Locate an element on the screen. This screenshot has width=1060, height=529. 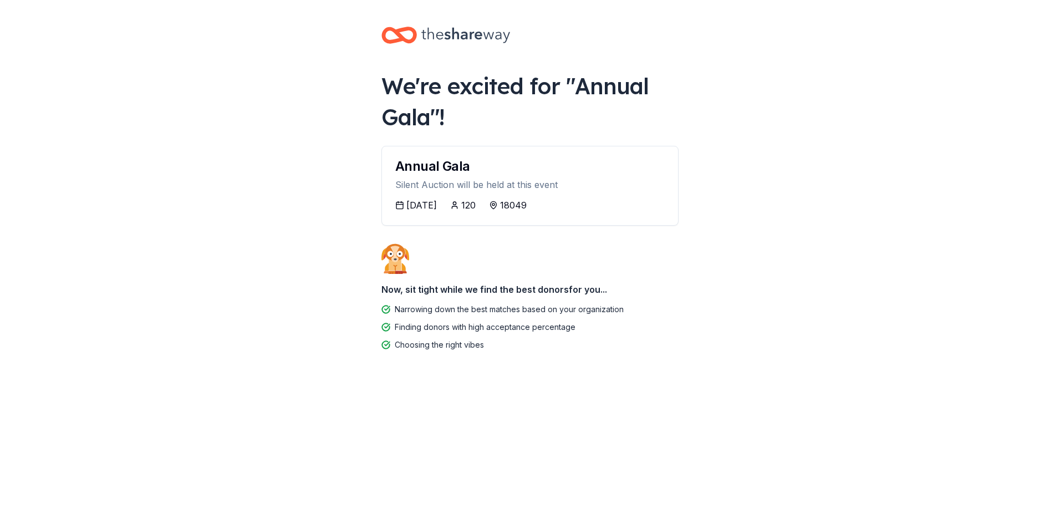
div: Narrowing down the best matches based on your organization is located at coordinates (509, 309).